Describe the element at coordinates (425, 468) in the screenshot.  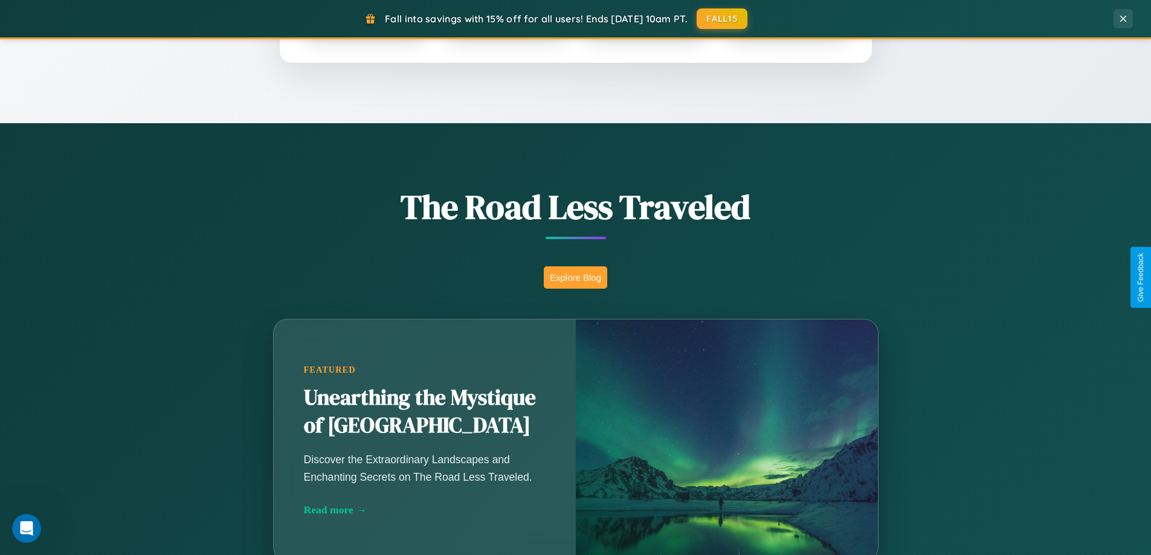
I see `p: Discover the Extraordinary Landscapes and Enchanting Secrets on The Road Less Traveled.` at that location.